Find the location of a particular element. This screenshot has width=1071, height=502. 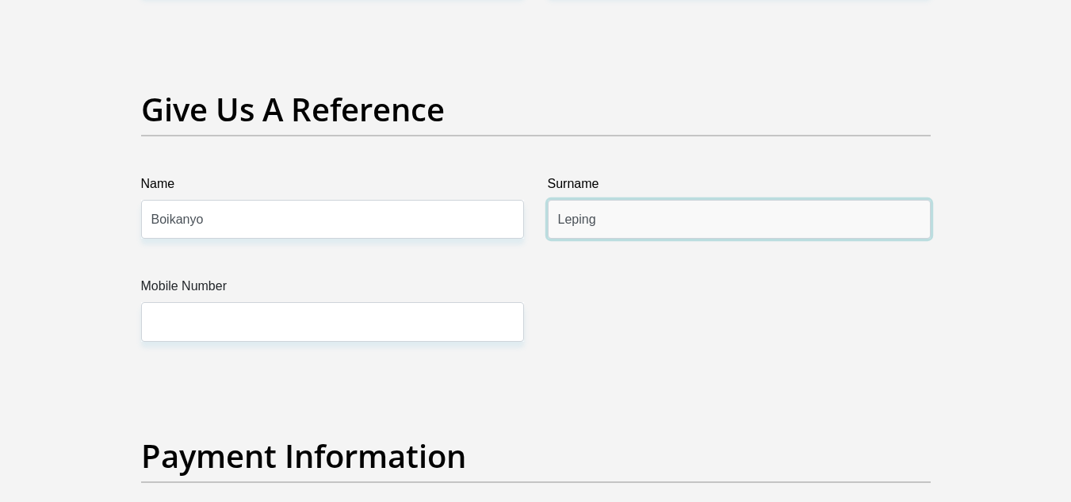

label: Name is located at coordinates (332, 187).